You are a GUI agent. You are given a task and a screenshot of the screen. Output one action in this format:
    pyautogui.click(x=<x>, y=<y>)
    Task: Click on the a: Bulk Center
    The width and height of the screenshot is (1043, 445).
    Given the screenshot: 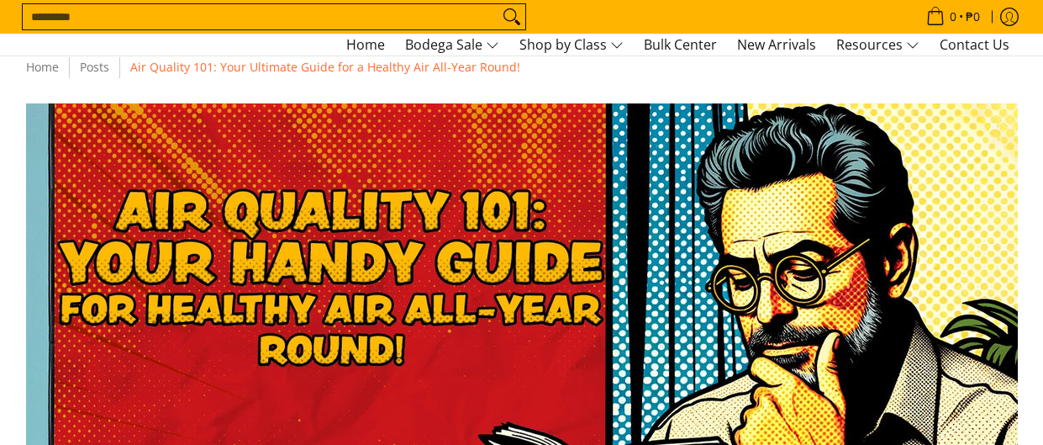 What is the action you would take?
    pyautogui.click(x=680, y=45)
    